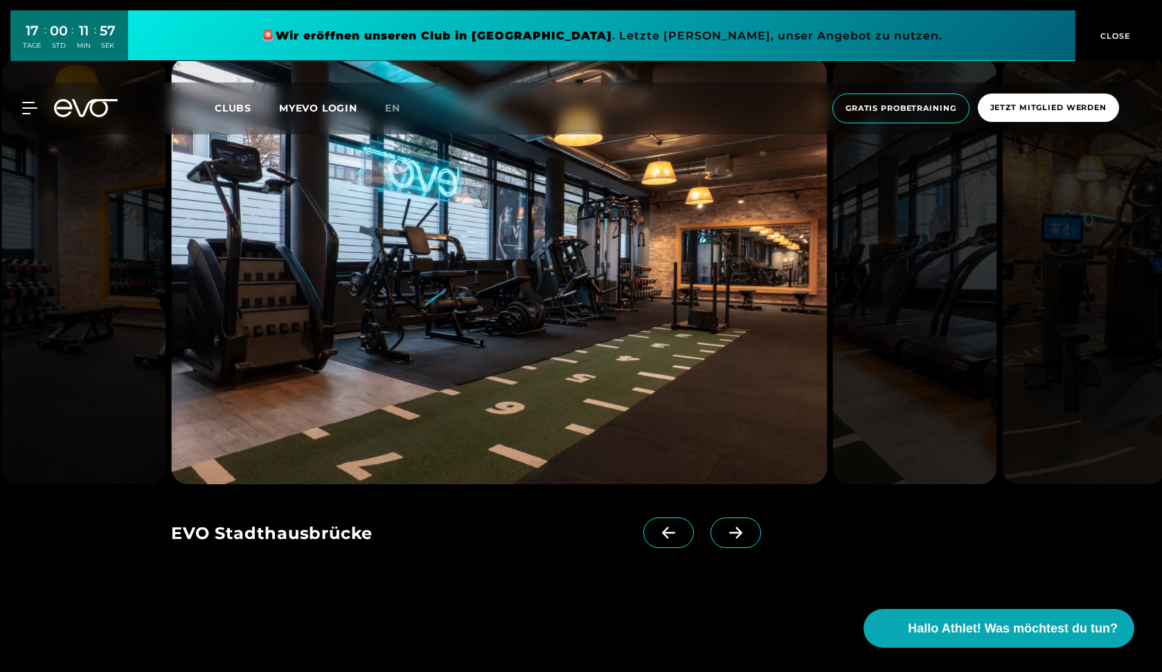 Image resolution: width=1162 pixels, height=672 pixels. Describe the element at coordinates (401, 108) in the screenshot. I see `a: en` at that location.